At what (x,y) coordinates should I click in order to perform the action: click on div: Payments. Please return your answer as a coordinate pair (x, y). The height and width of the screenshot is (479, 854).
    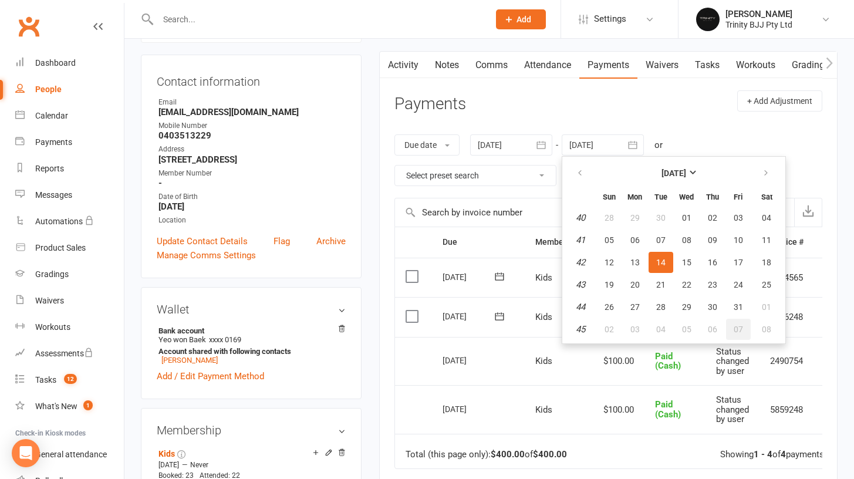
    Looking at the image, I should click on (53, 142).